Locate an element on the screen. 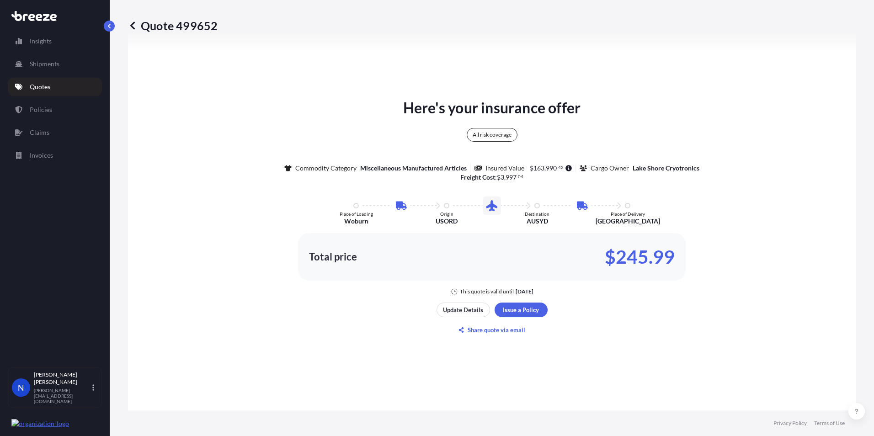  p: Quote 499652 is located at coordinates (173, 26).